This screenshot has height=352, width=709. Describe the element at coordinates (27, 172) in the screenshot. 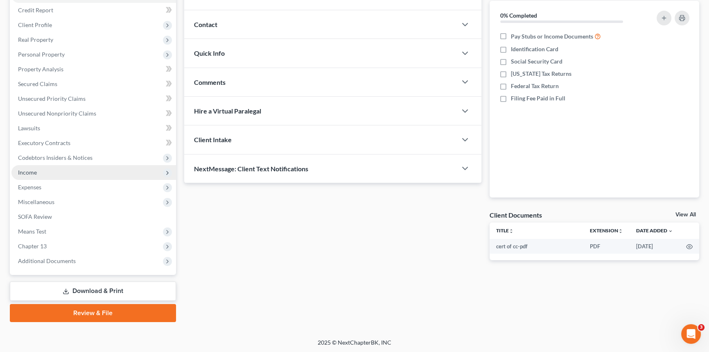

I see `span: Income` at that location.